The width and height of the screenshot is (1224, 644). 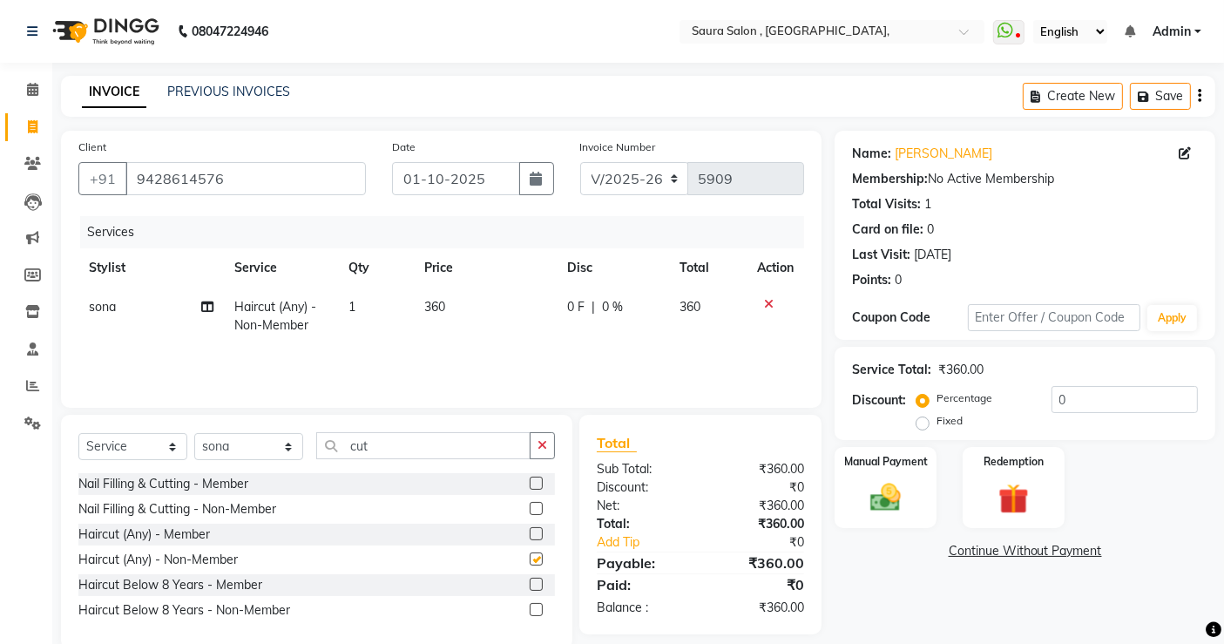 I want to click on label: Manual Payment, so click(x=886, y=462).